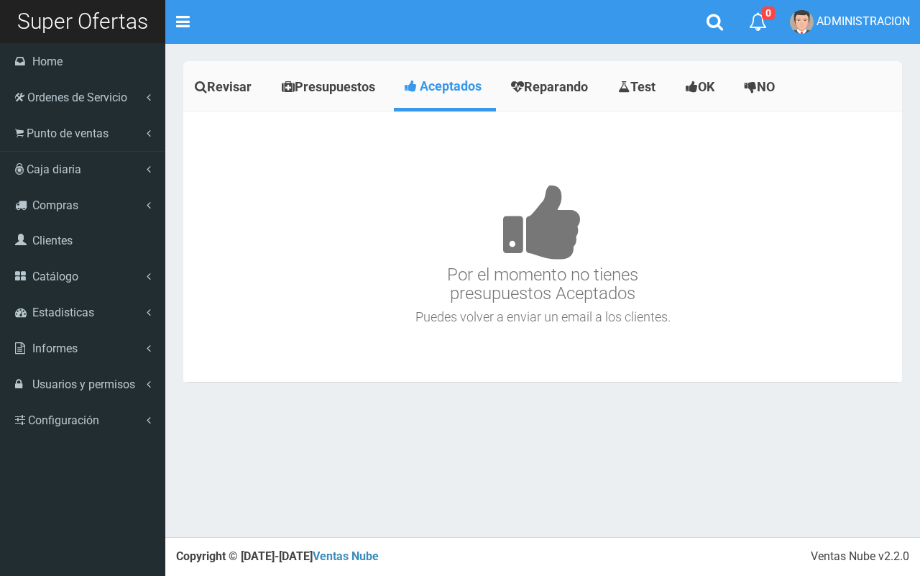 The height and width of the screenshot is (576, 920). Describe the element at coordinates (54, 169) in the screenshot. I see `span: Caja diaria` at that location.